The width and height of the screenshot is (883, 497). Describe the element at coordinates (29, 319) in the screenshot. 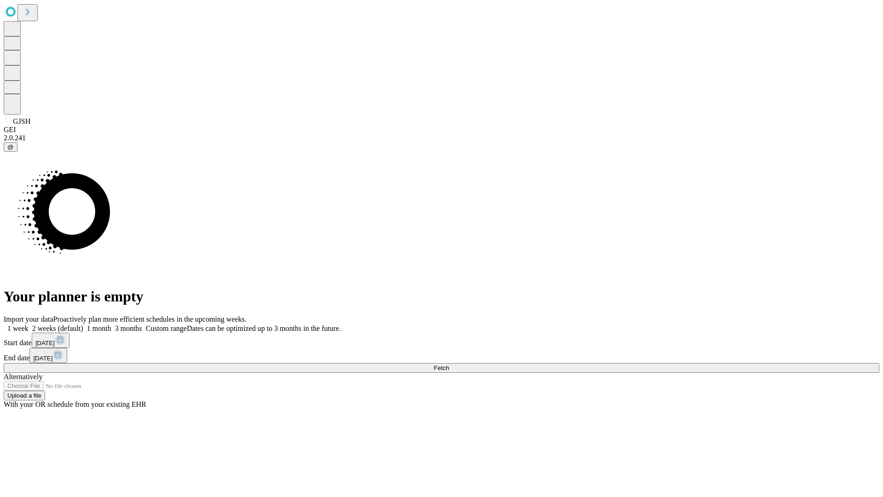

I see `span: Import your data` at that location.